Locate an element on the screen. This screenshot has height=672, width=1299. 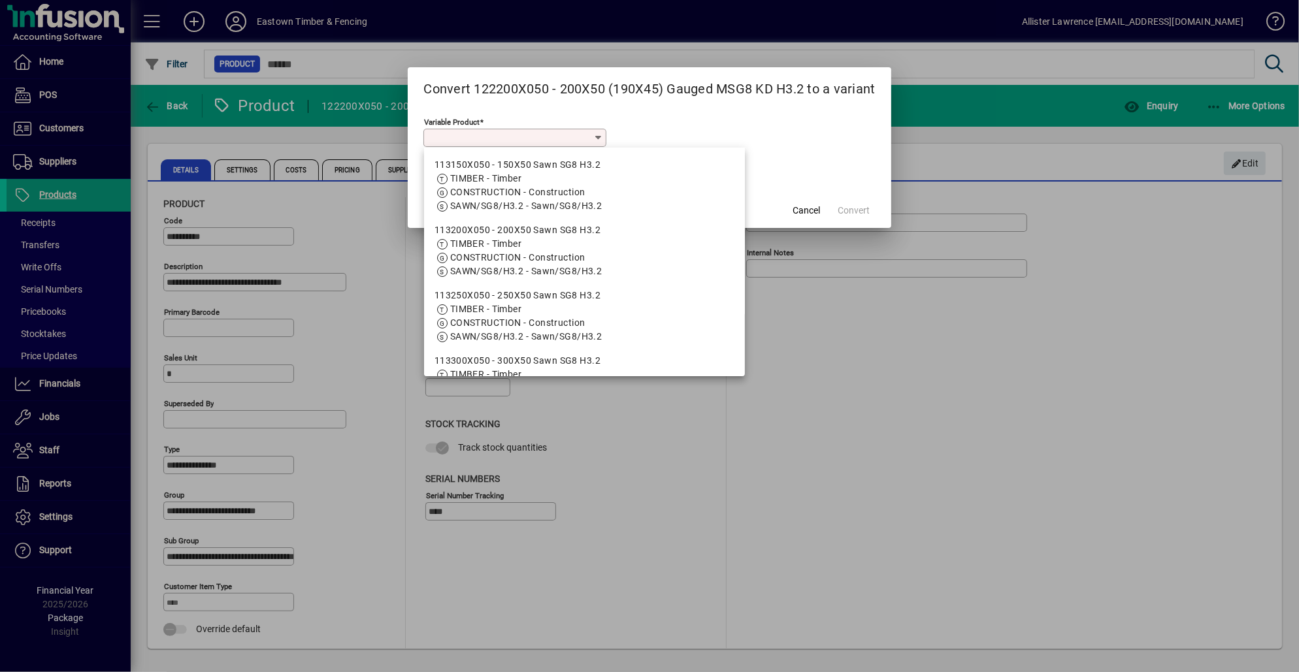
div: 113250X050 - 250X50 Sawn SG8 H3.2 is located at coordinates (585, 295).